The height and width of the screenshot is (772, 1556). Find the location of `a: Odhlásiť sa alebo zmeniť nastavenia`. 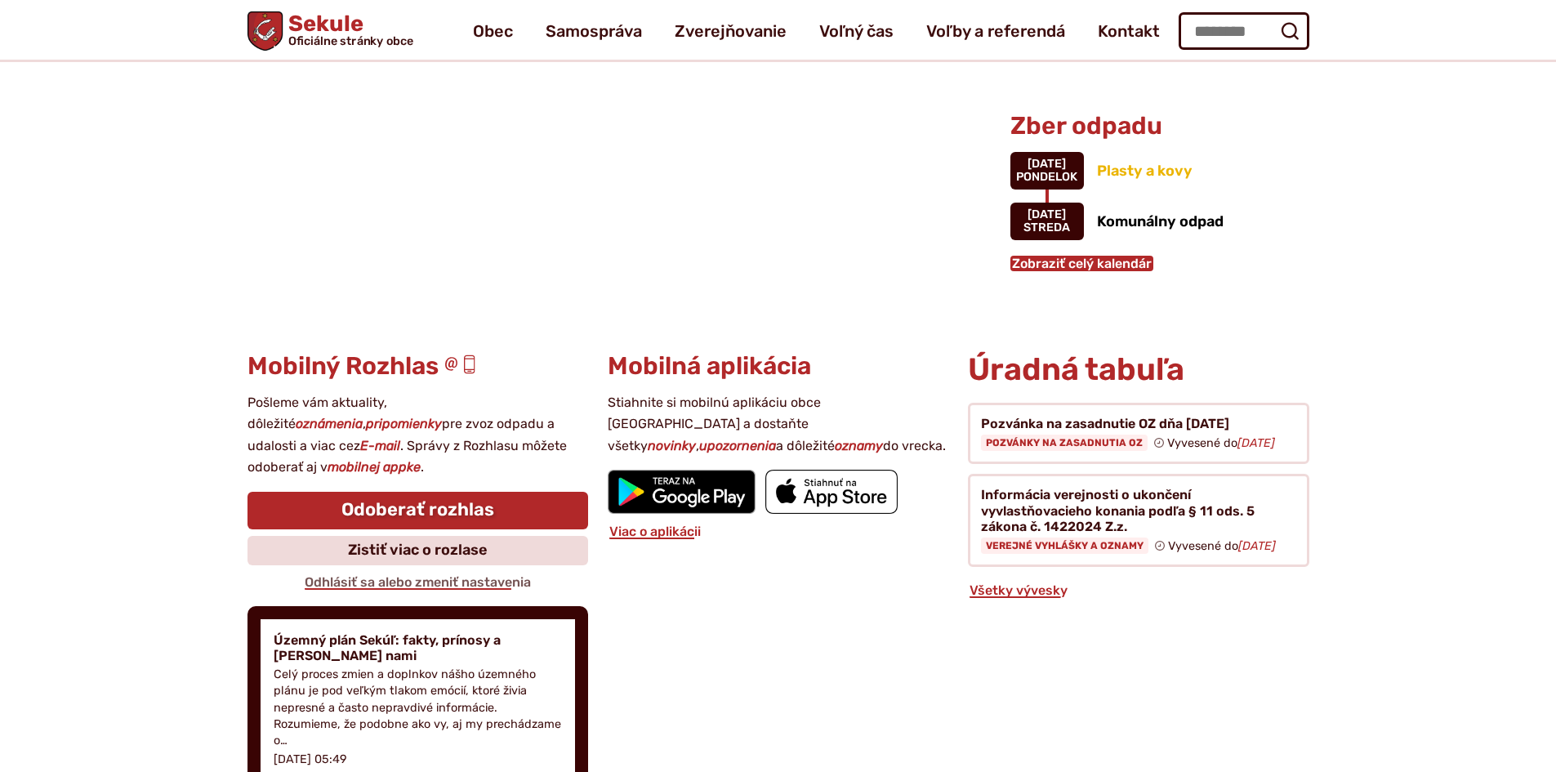

a: Odhlásiť sa alebo zmeniť nastavenia is located at coordinates (417, 582).